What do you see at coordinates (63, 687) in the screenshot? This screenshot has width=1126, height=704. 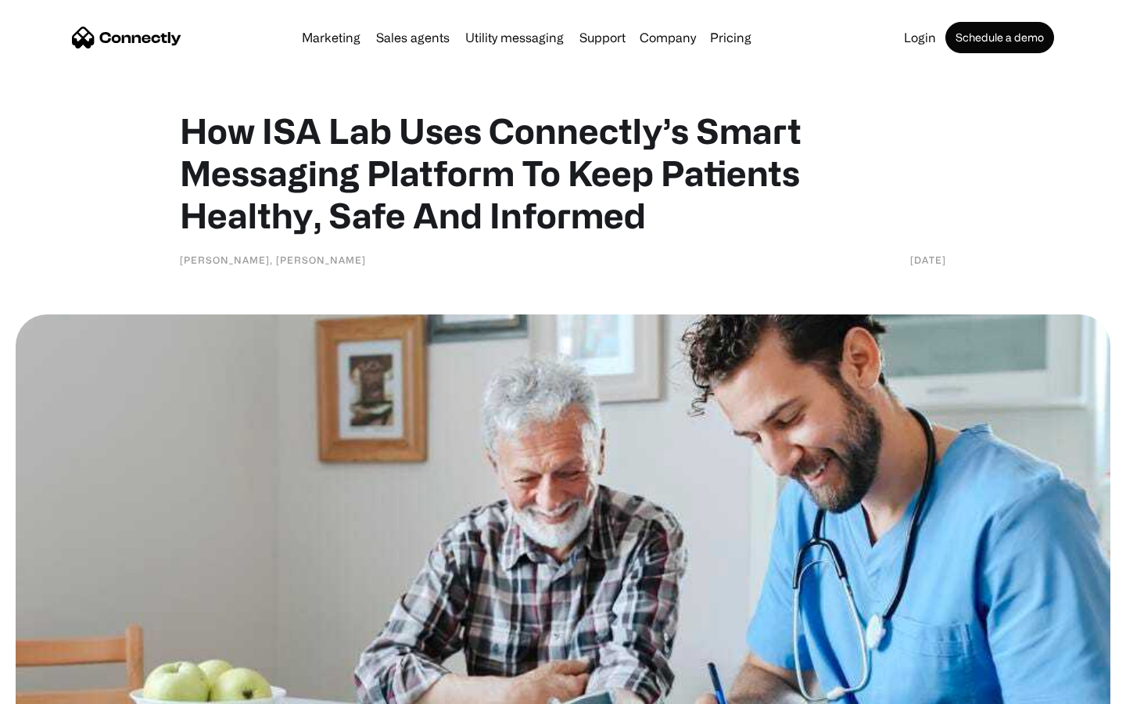 I see `ul: Language list` at bounding box center [63, 687].